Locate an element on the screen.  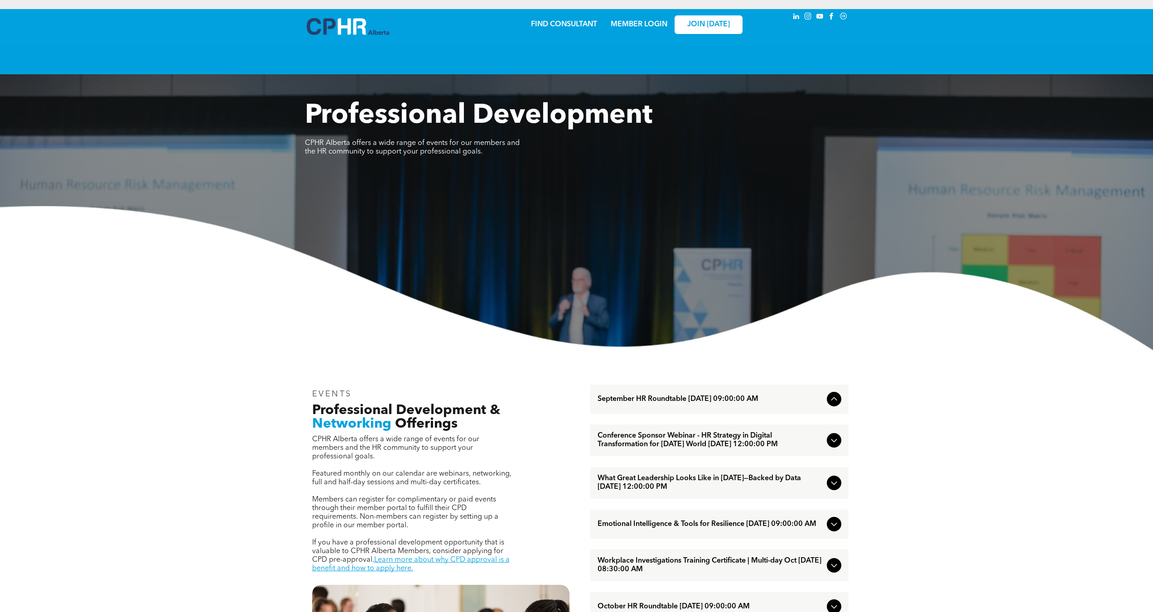
a: facebook is located at coordinates (832, 17).